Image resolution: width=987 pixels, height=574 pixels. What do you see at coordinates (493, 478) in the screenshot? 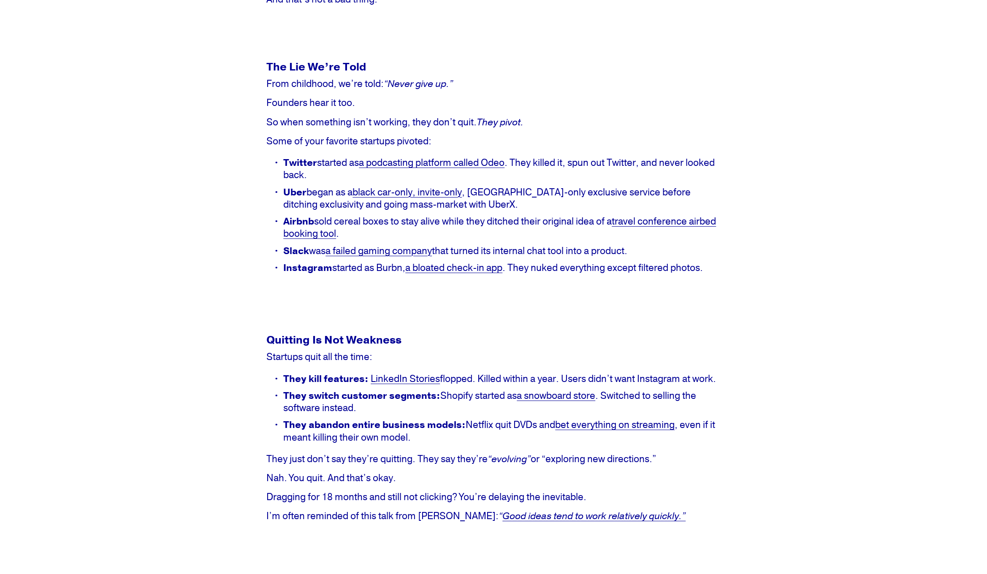
I see `p: Nah. You quit. And that’s okay.` at bounding box center [493, 478].